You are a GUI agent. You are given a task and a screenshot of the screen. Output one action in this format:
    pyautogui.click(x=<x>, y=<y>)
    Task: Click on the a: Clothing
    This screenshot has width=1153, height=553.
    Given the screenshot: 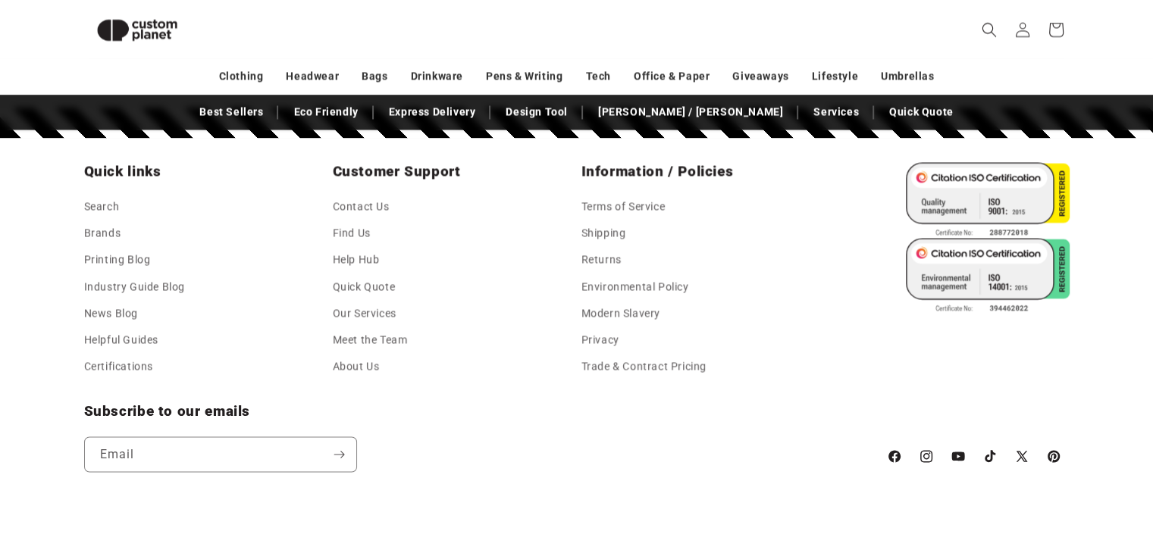 What is the action you would take?
    pyautogui.click(x=241, y=76)
    